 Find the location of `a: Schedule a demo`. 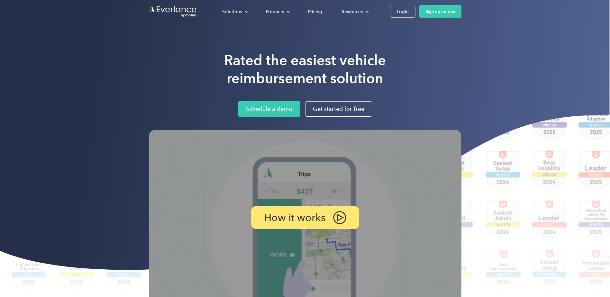

a: Schedule a demo is located at coordinates (269, 109).